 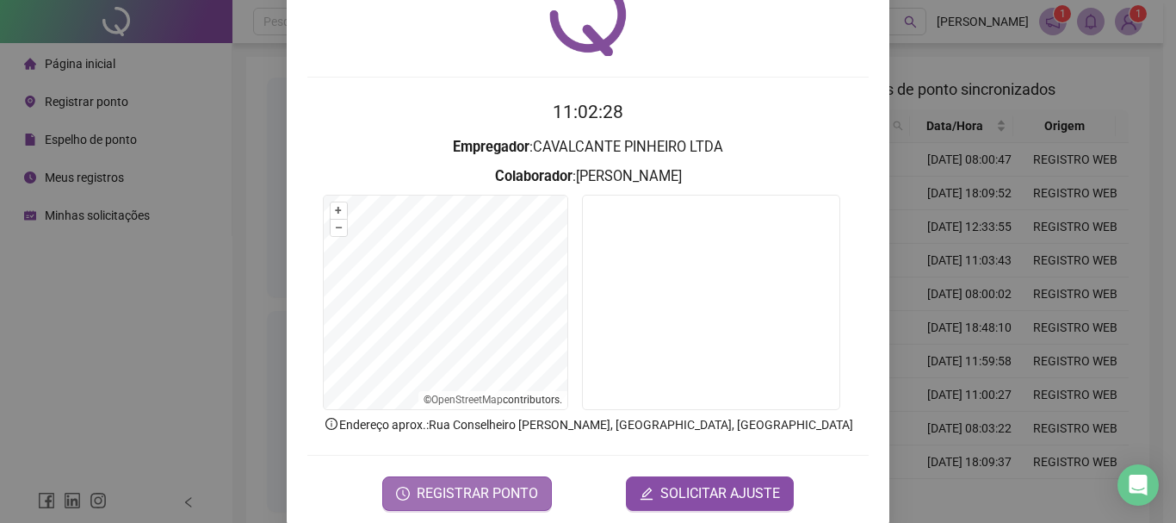 I want to click on button: editSOLICITAR AJUSTE, so click(x=709, y=493).